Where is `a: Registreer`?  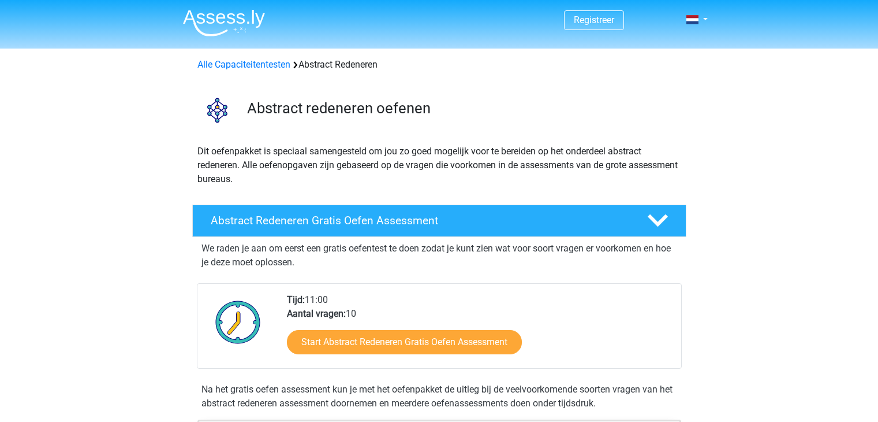 a: Registreer is located at coordinates (594, 20).